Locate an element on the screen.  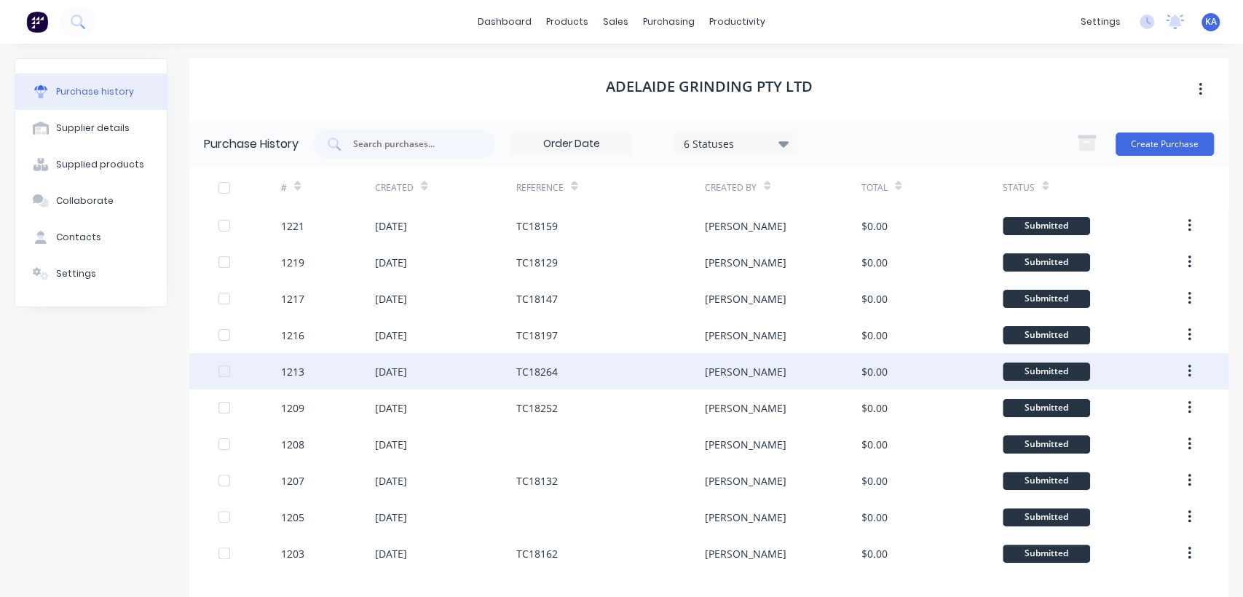
button: Create Purchase is located at coordinates (1165, 144).